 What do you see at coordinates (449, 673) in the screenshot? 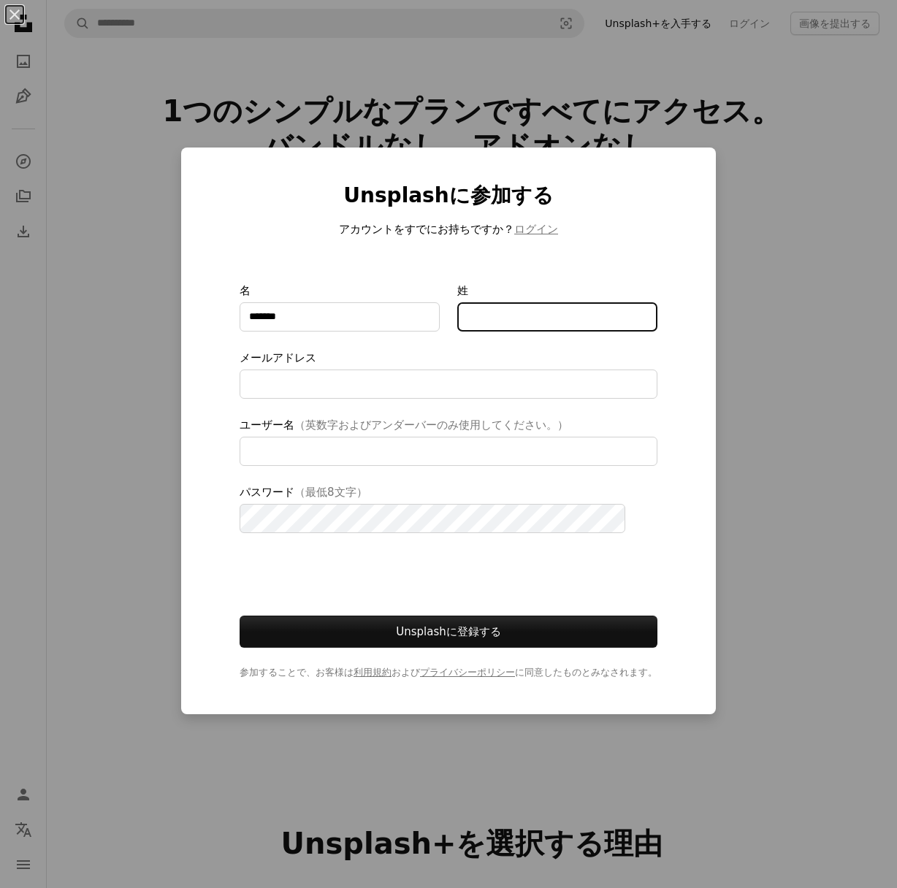
I see `span: 参加することで、お客様は および に同意したものとみなされます。` at bounding box center [449, 673].